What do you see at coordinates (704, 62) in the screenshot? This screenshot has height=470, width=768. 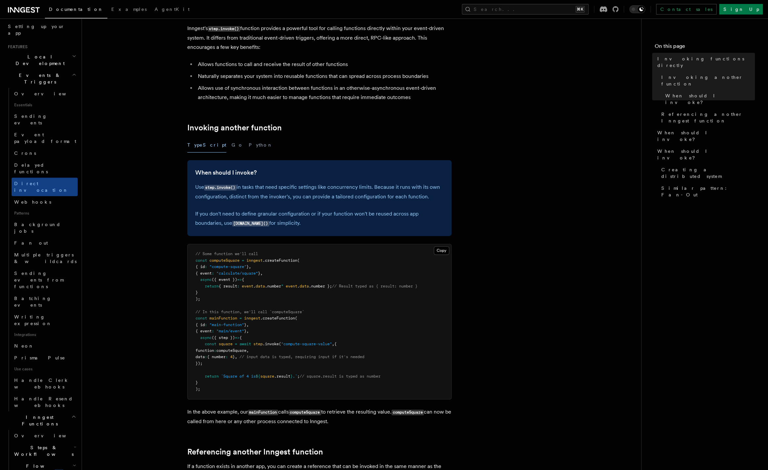 I see `a: Invoking functions directly` at bounding box center [704, 62].